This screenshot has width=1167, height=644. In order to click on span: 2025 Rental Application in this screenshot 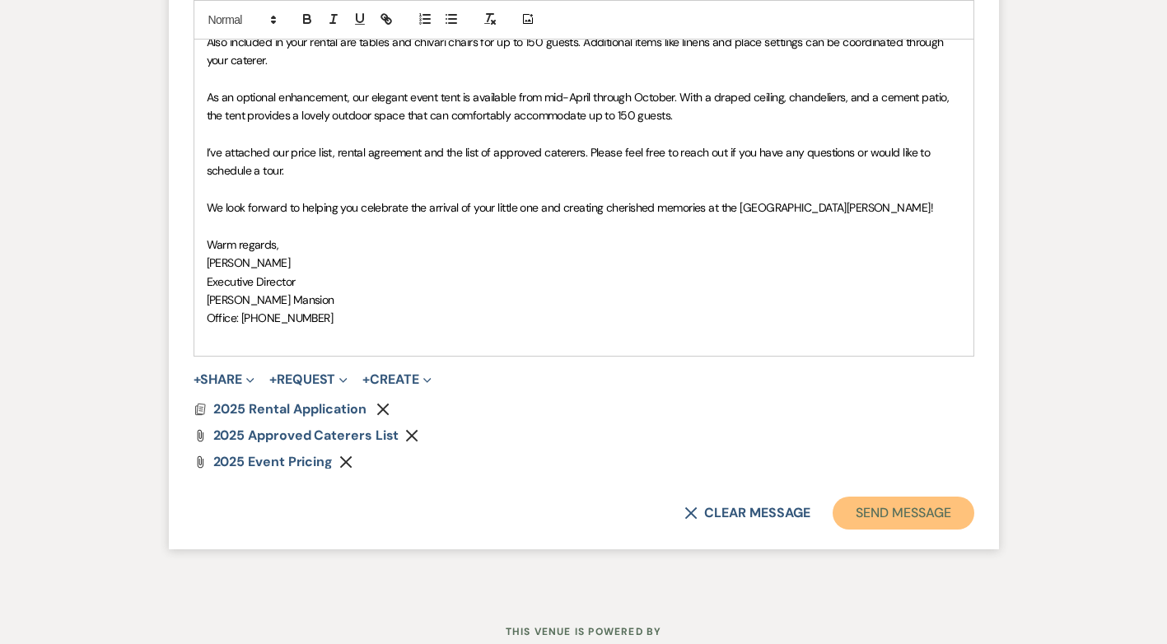, I will do `click(290, 408)`.